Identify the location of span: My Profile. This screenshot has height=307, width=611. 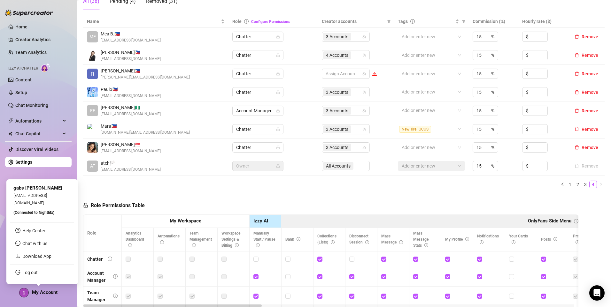
(457, 240).